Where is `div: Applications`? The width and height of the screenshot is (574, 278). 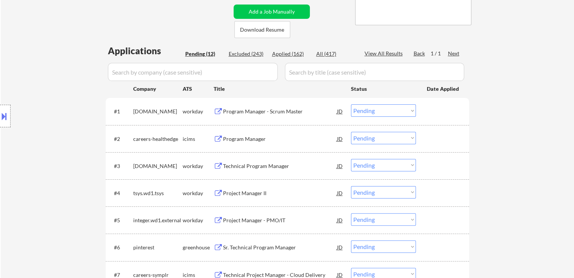
div: Applications is located at coordinates (145, 51).